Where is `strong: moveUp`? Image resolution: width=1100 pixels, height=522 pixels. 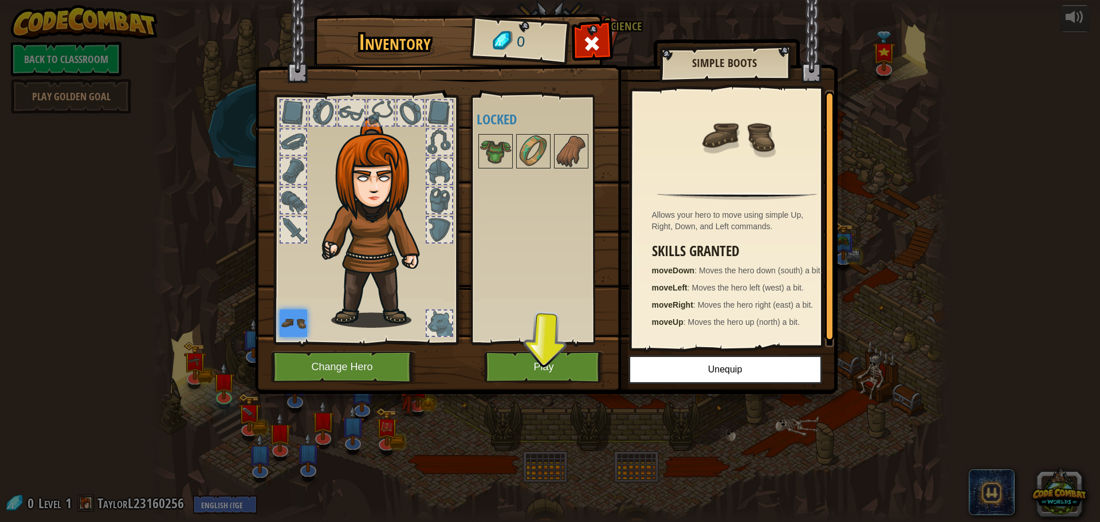 strong: moveUp is located at coordinates (667, 322).